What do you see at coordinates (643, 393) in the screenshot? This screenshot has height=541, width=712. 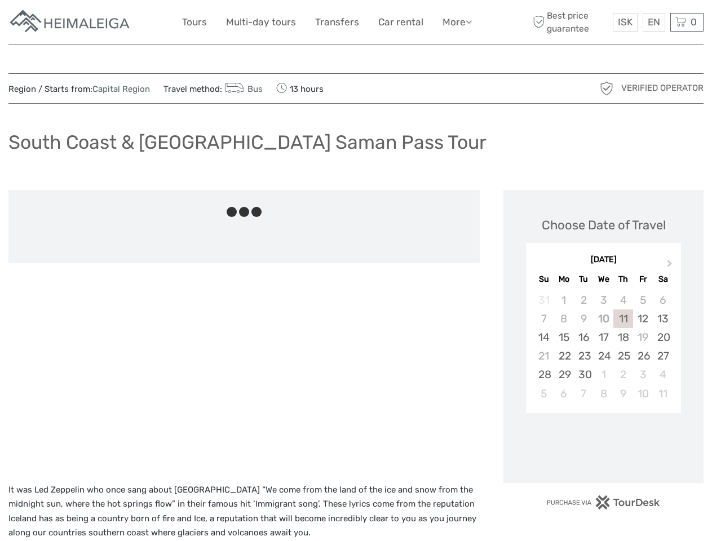 I see `div: Choose Friday, October 10th, 2025` at bounding box center [643, 393].